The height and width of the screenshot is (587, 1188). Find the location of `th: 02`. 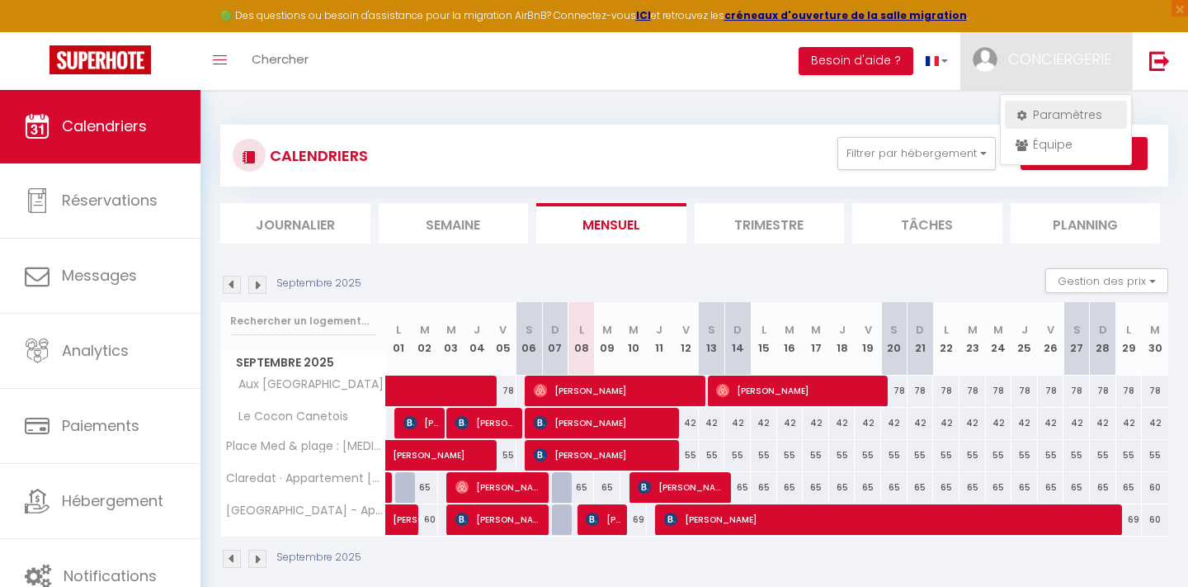

th: 02 is located at coordinates (425, 338).